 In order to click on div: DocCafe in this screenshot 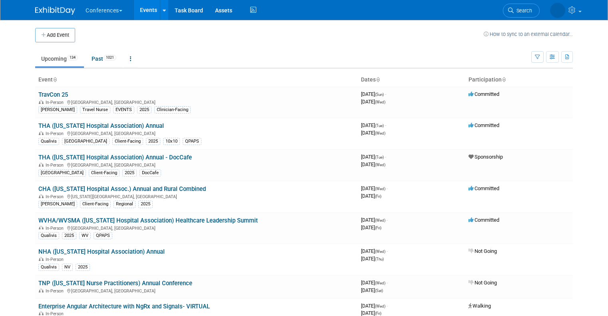, I will do `click(150, 173)`.